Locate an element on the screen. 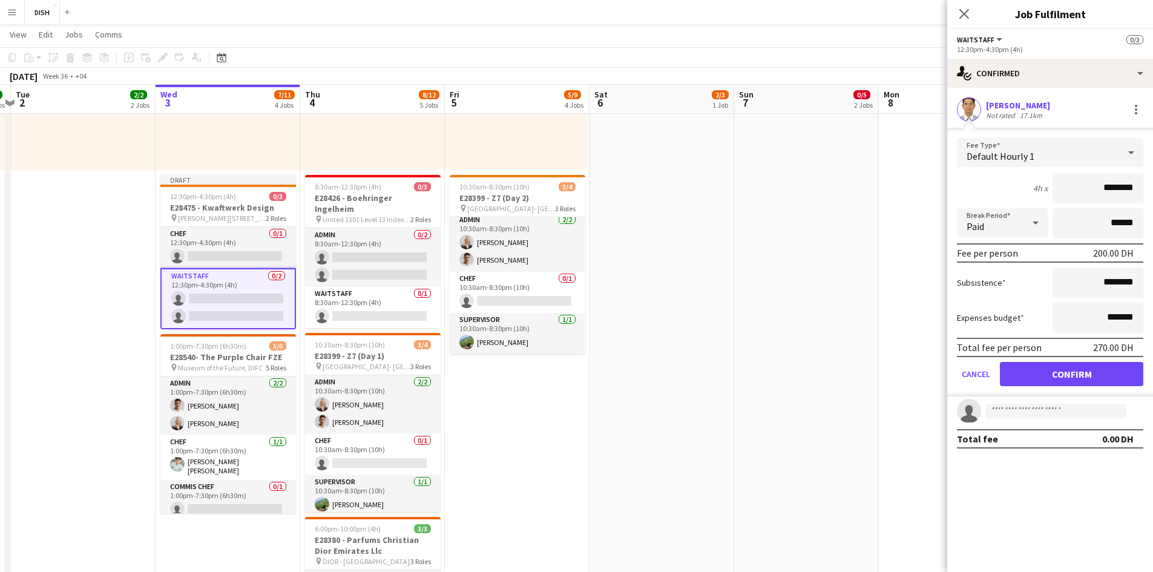 This screenshot has height=572, width=1153. app-card-role: Admin0/28:30am-12:30pm (4h) is located at coordinates (373, 257).